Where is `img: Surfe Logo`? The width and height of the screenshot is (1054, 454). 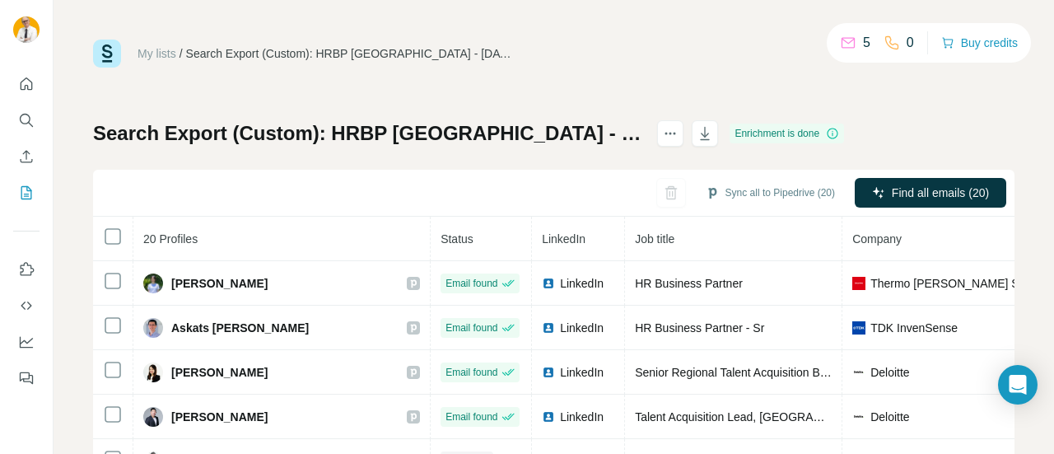
img: Surfe Logo is located at coordinates (107, 54).